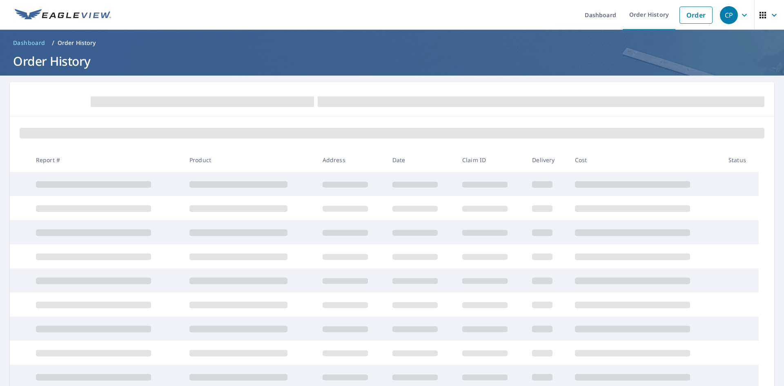  I want to click on th: Delivery, so click(546, 160).